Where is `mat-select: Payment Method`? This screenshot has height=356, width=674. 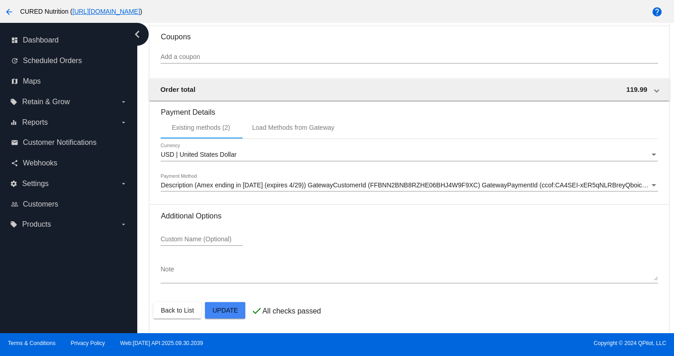
mat-select: Payment Method is located at coordinates (409, 186).